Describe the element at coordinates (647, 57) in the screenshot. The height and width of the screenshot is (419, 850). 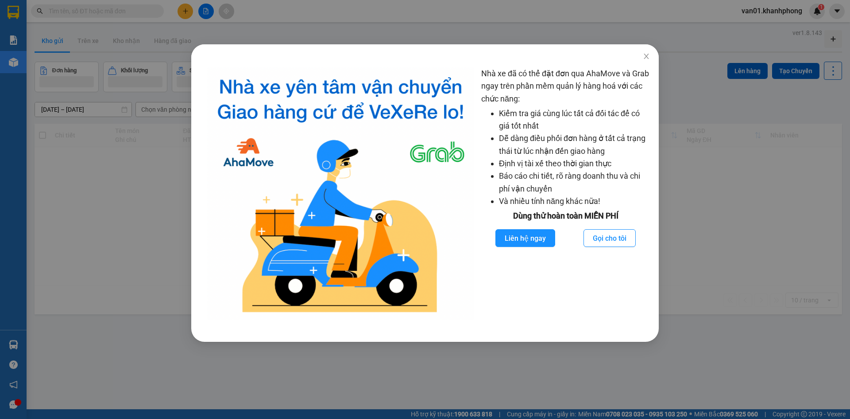
I see `button: Close` at that location.